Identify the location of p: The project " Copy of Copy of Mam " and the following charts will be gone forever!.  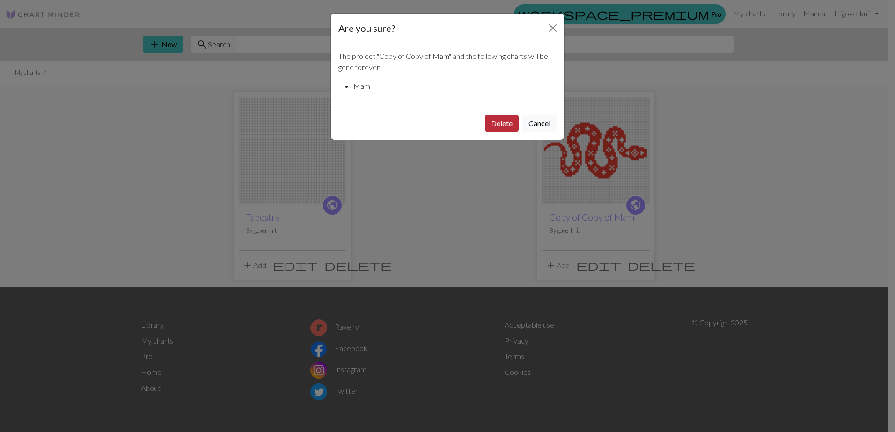
(447, 62).